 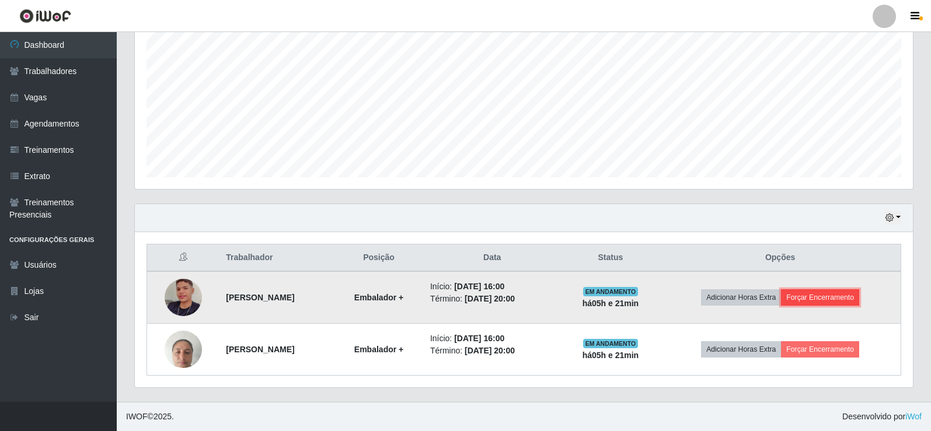 I want to click on a: iWof, so click(x=914, y=417).